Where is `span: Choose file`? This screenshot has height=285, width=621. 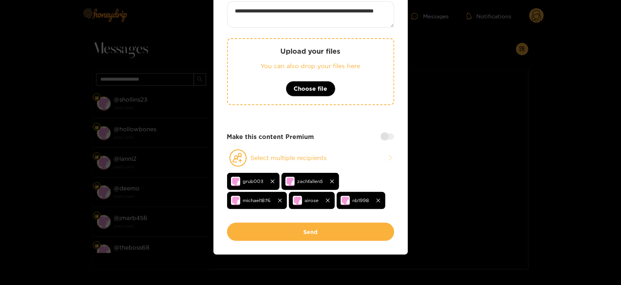
span: Choose file is located at coordinates (311, 89).